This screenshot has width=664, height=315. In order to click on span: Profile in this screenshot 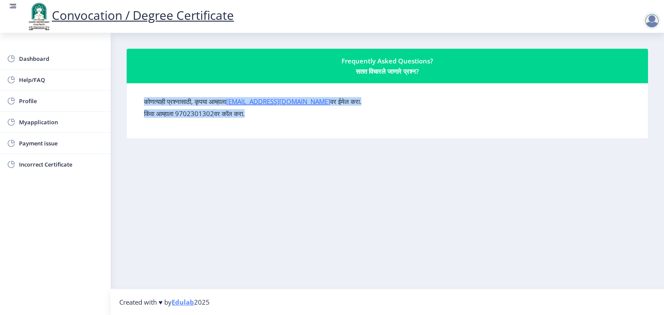, I will do `click(61, 101)`.